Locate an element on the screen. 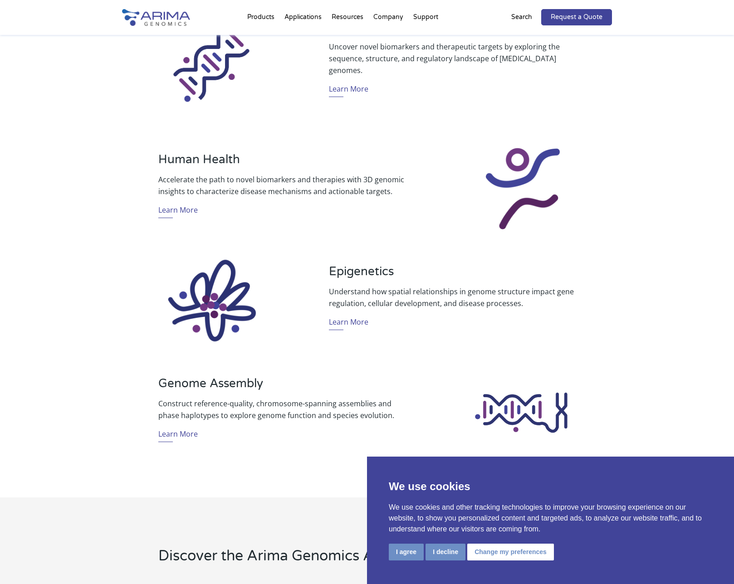  img: Human Health_Icon_Arima Genomics is located at coordinates (522, 189).